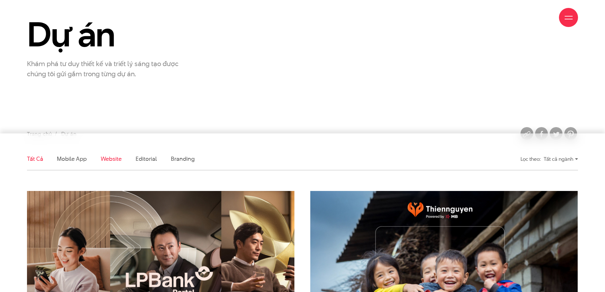 The image size is (605, 292). I want to click on a: Editorial, so click(146, 158).